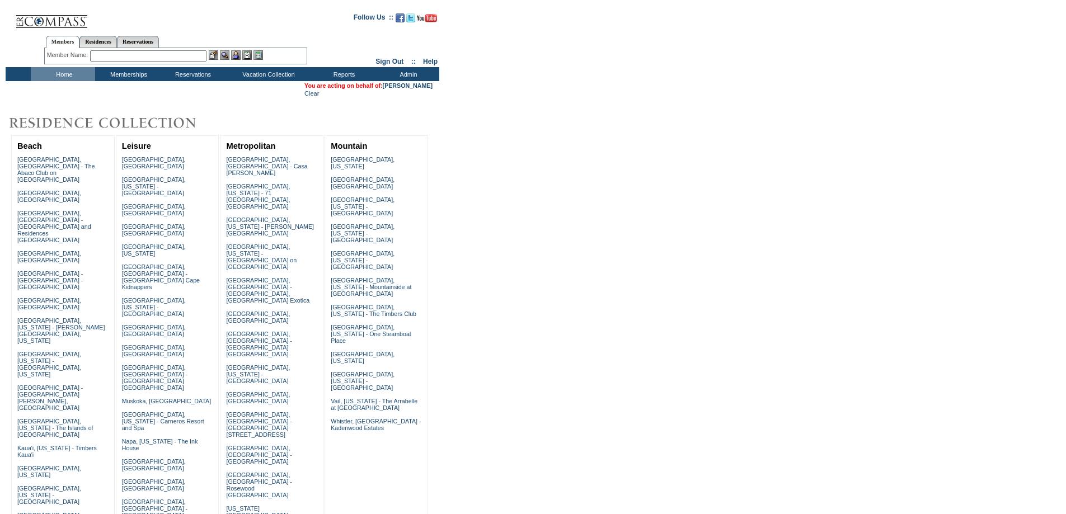 The width and height of the screenshot is (1066, 514). Describe the element at coordinates (236, 55) in the screenshot. I see `img: Impersonate` at that location.